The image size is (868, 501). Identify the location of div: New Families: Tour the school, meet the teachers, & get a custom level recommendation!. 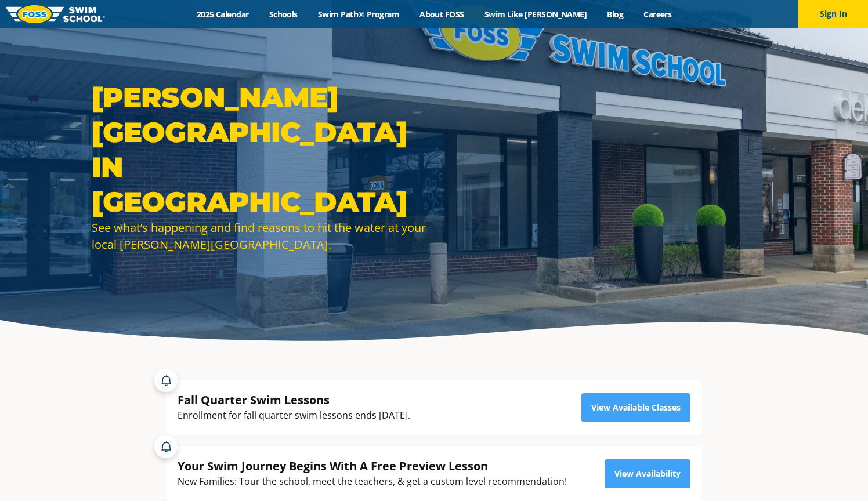
(372, 482).